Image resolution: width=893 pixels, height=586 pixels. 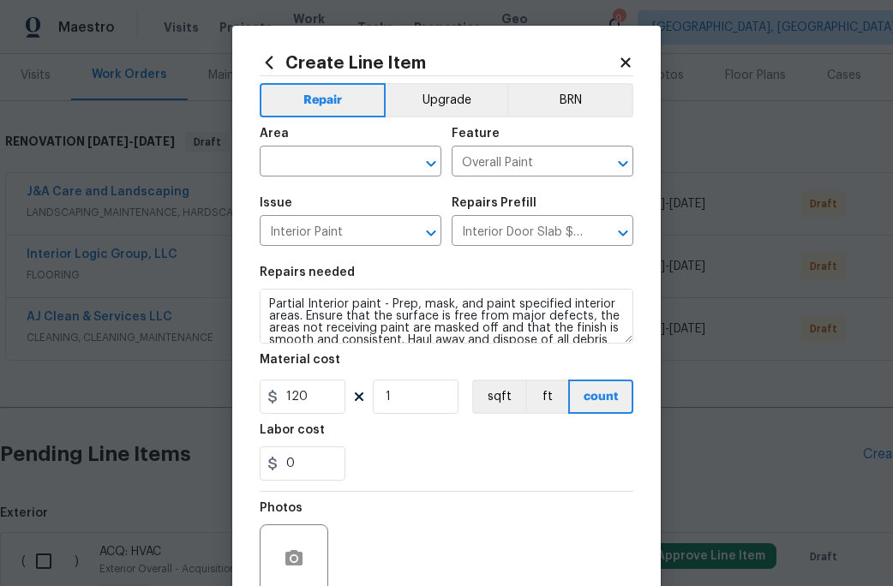 What do you see at coordinates (570, 100) in the screenshot?
I see `button: BRN` at bounding box center [570, 100].